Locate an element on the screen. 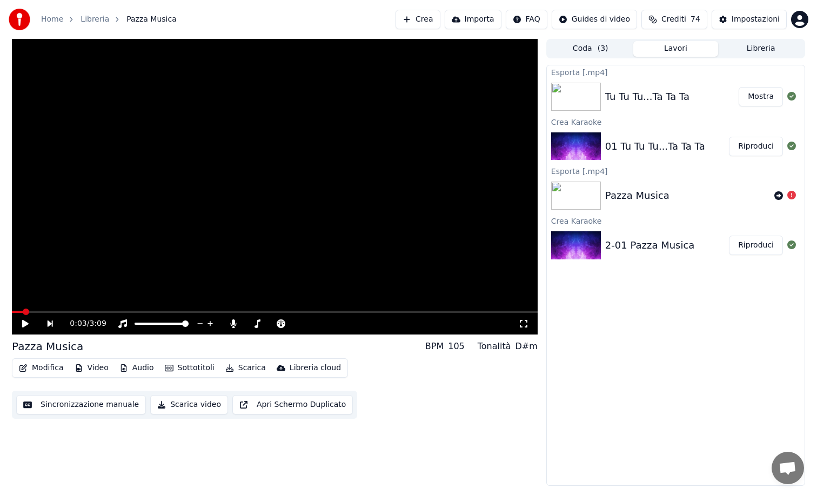 The height and width of the screenshot is (495, 817). span: 74 is located at coordinates (695, 19).